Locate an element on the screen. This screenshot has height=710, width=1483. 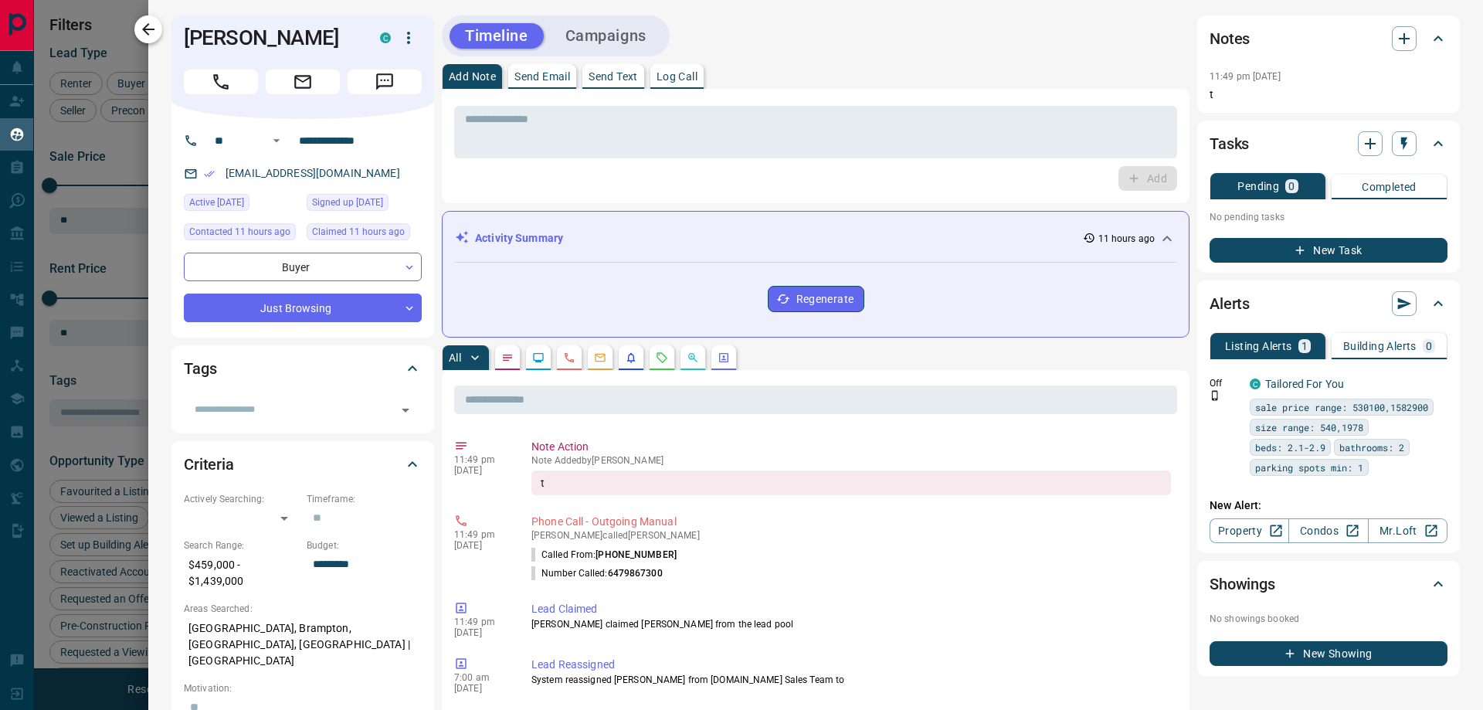
span: Contacted 11 hours ago is located at coordinates (239, 232).